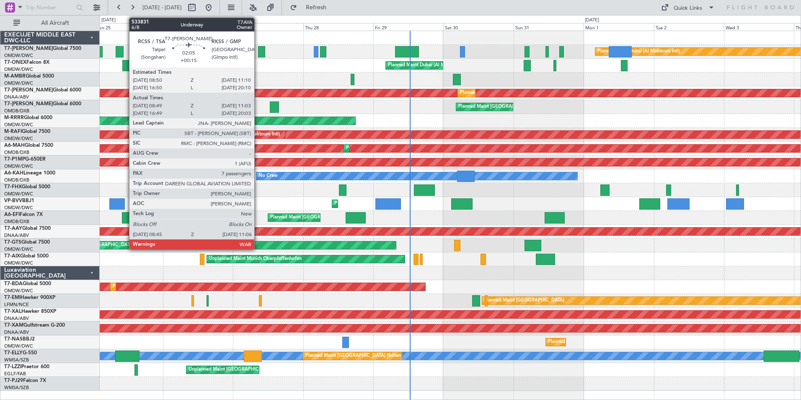  I want to click on a: A6-MAHGlobal 7500, so click(28, 145).